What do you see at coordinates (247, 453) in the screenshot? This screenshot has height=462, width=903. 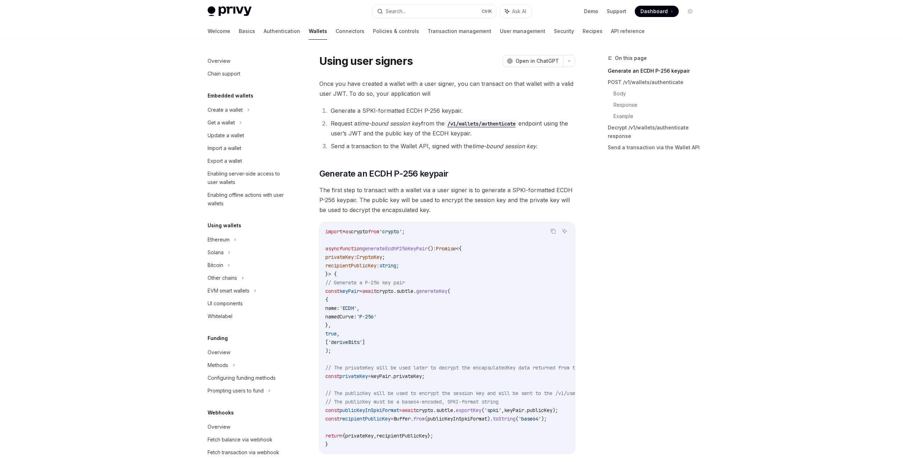 I see `a: Fetch transaction via webhook` at bounding box center [247, 453].